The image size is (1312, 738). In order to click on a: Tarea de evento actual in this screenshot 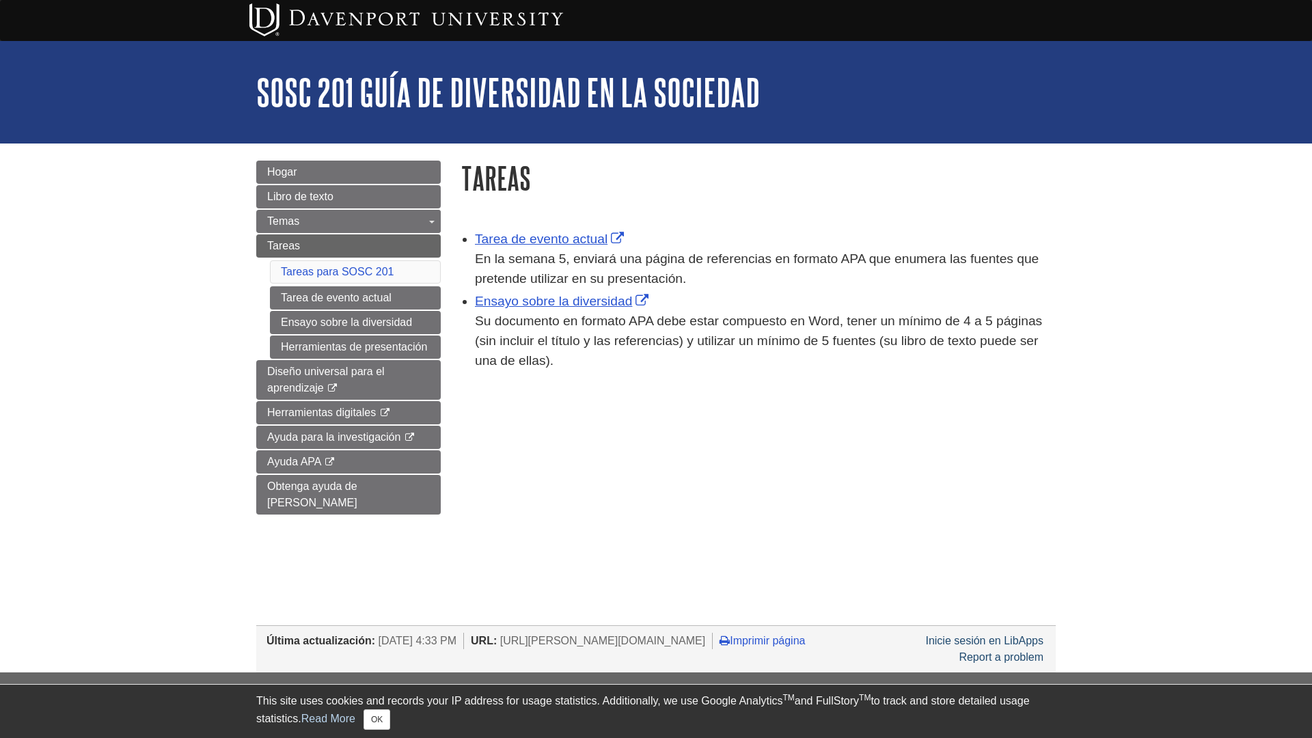, I will do `click(355, 298)`.